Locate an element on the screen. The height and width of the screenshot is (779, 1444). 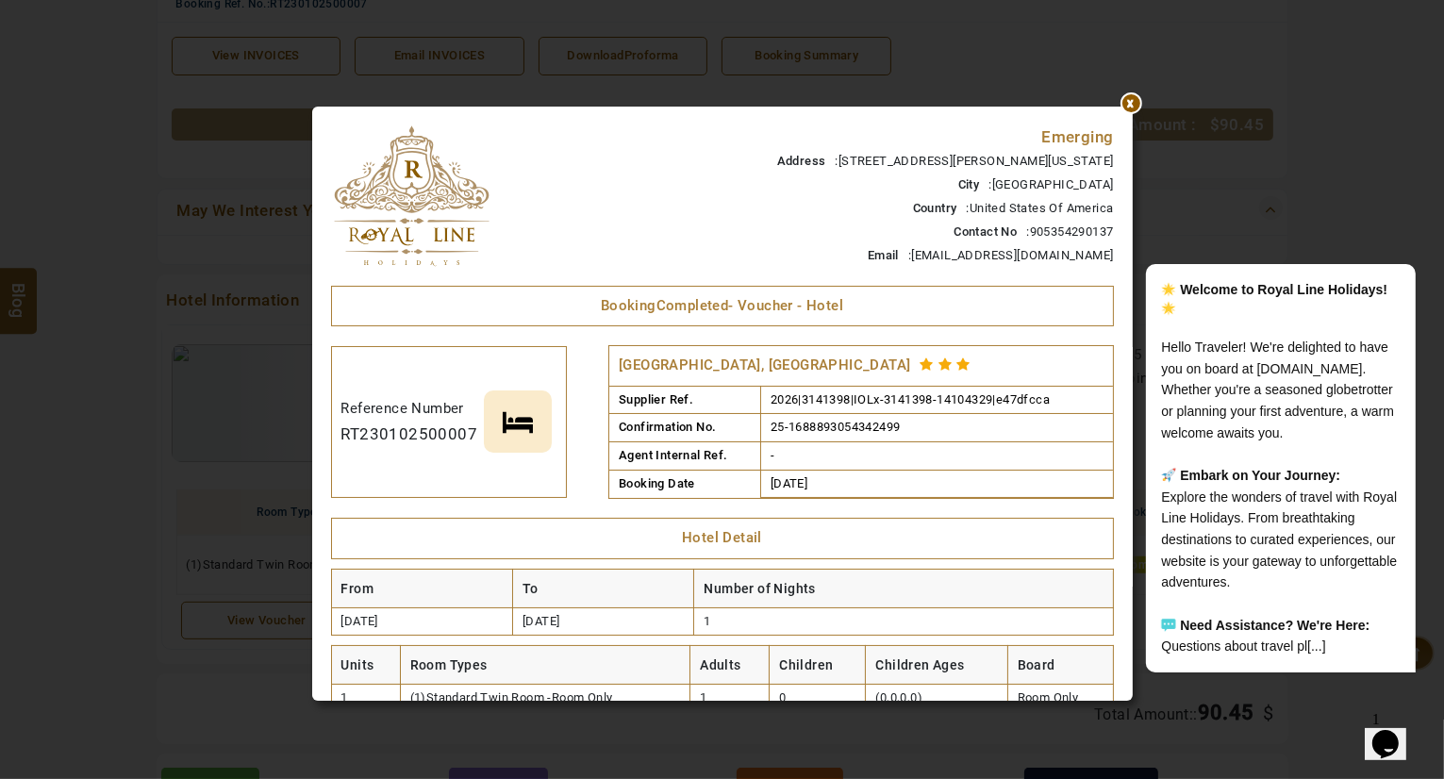
span: 905354290137 is located at coordinates (1072, 231).